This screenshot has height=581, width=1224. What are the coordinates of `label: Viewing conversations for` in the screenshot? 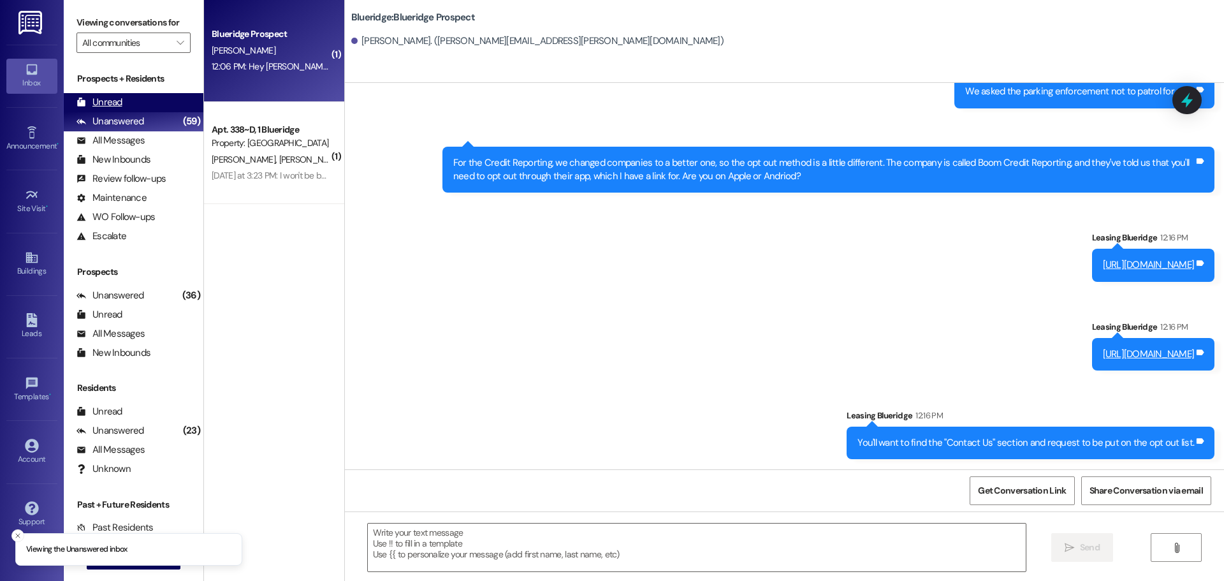 It's located at (133, 22).